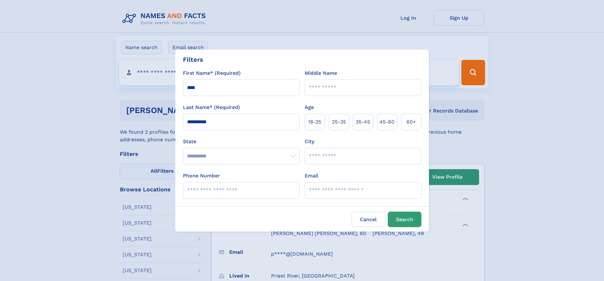 This screenshot has width=604, height=281. What do you see at coordinates (309, 142) in the screenshot?
I see `label: City` at bounding box center [309, 142].